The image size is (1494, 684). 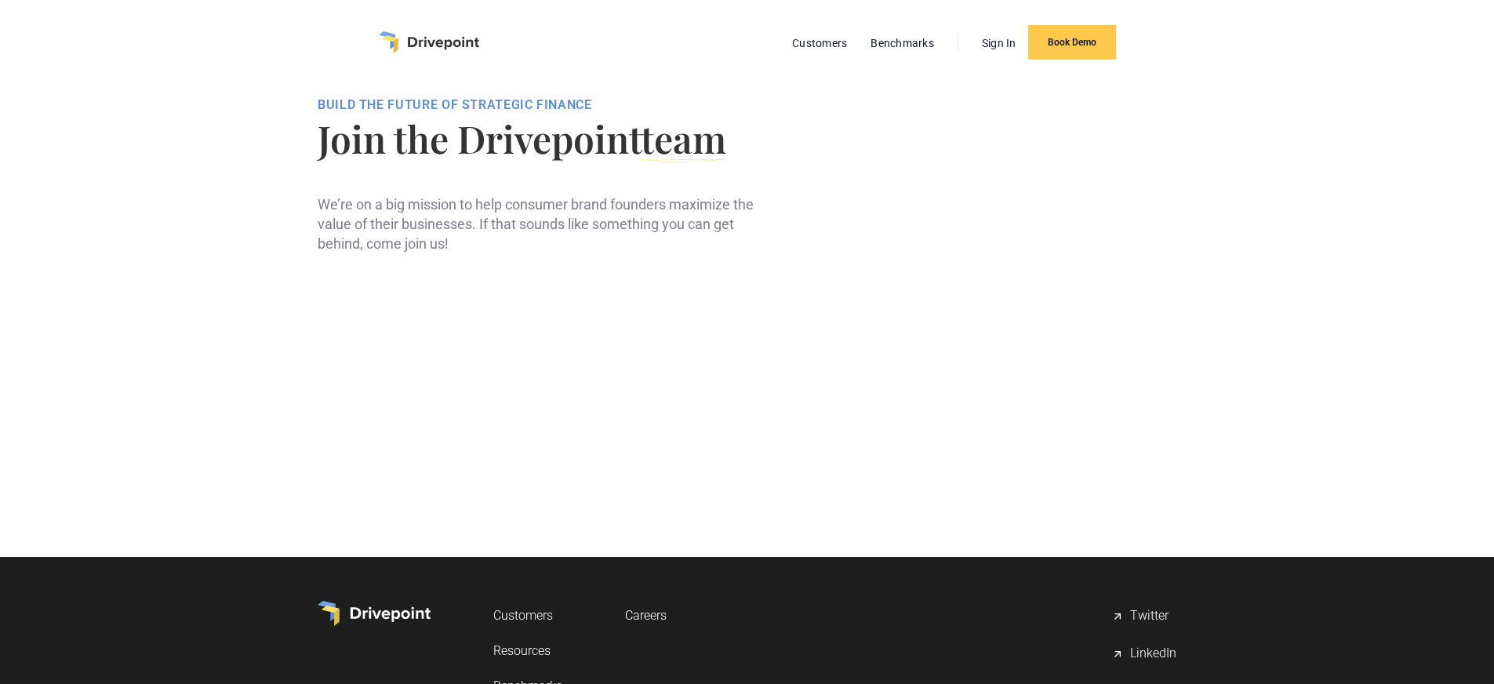 What do you see at coordinates (429, 42) in the screenshot?
I see `a: home` at bounding box center [429, 42].